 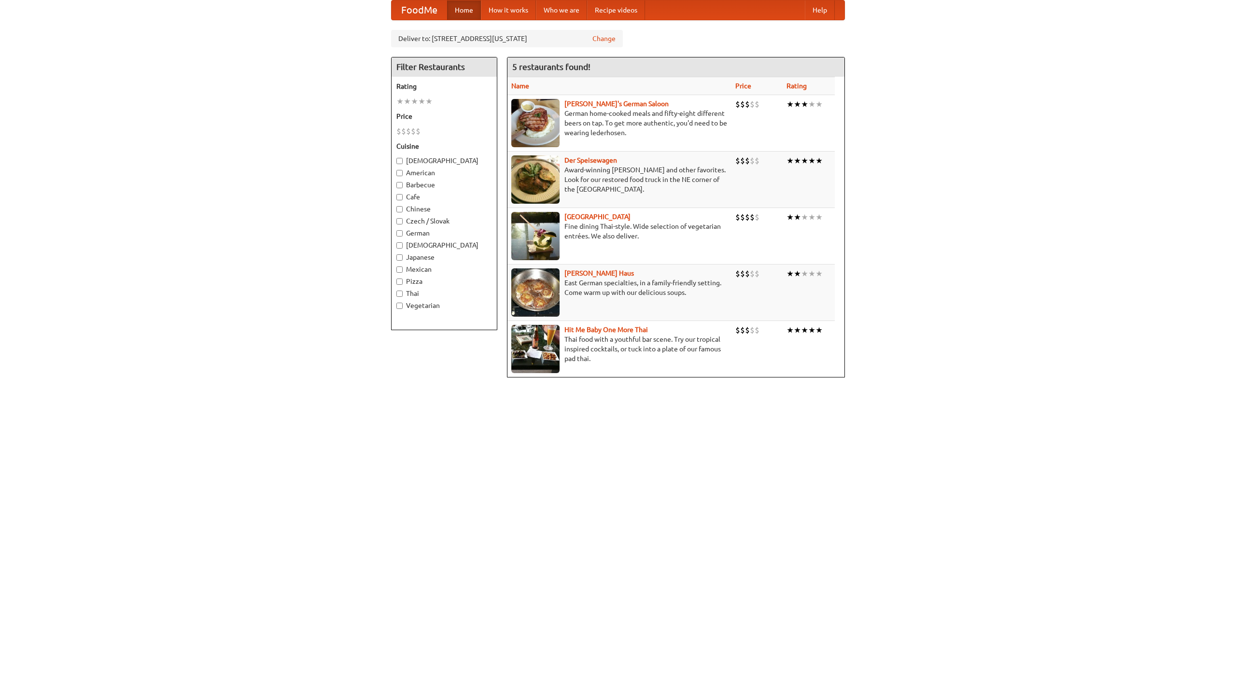 What do you see at coordinates (399, 270) in the screenshot?
I see `input: Mexican` at bounding box center [399, 270].